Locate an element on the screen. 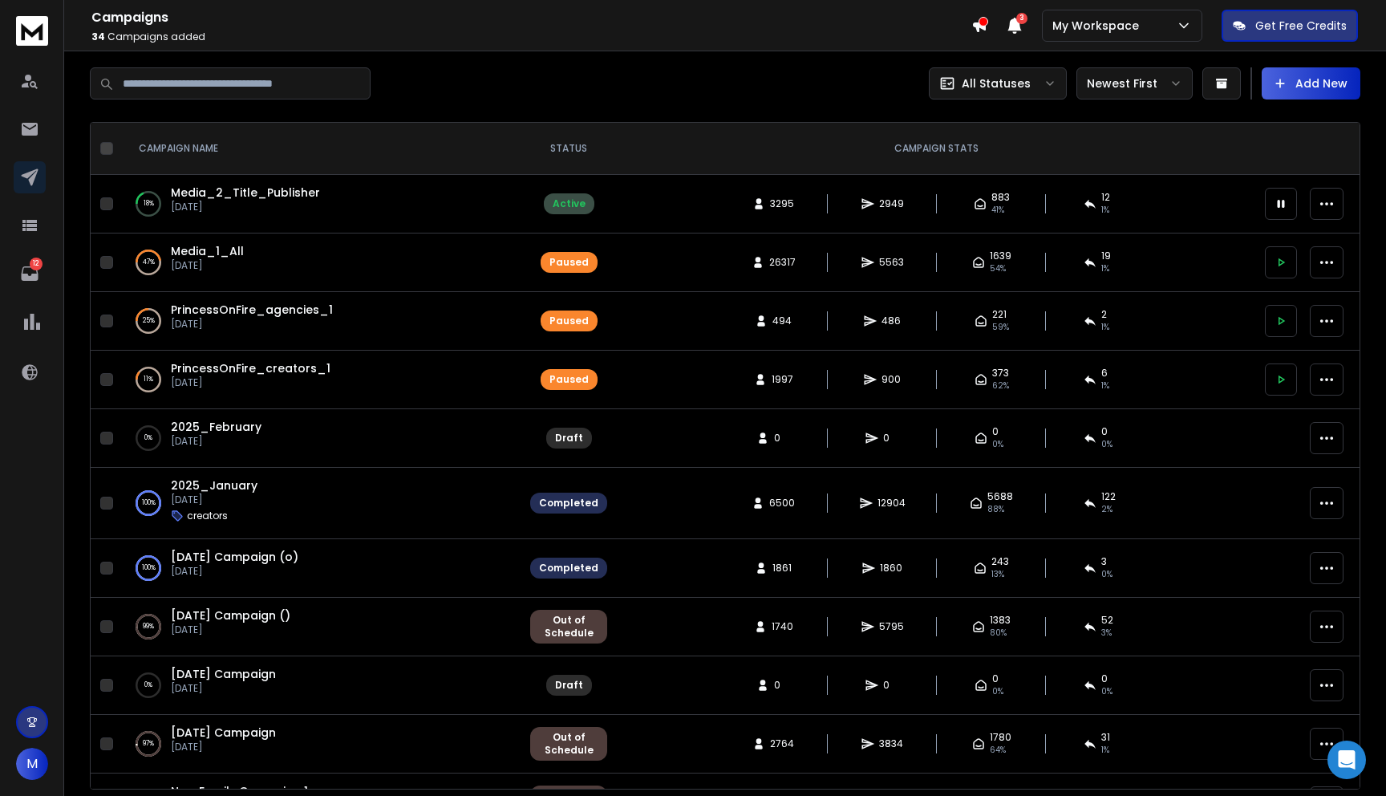  span: 2764 is located at coordinates (782, 744).